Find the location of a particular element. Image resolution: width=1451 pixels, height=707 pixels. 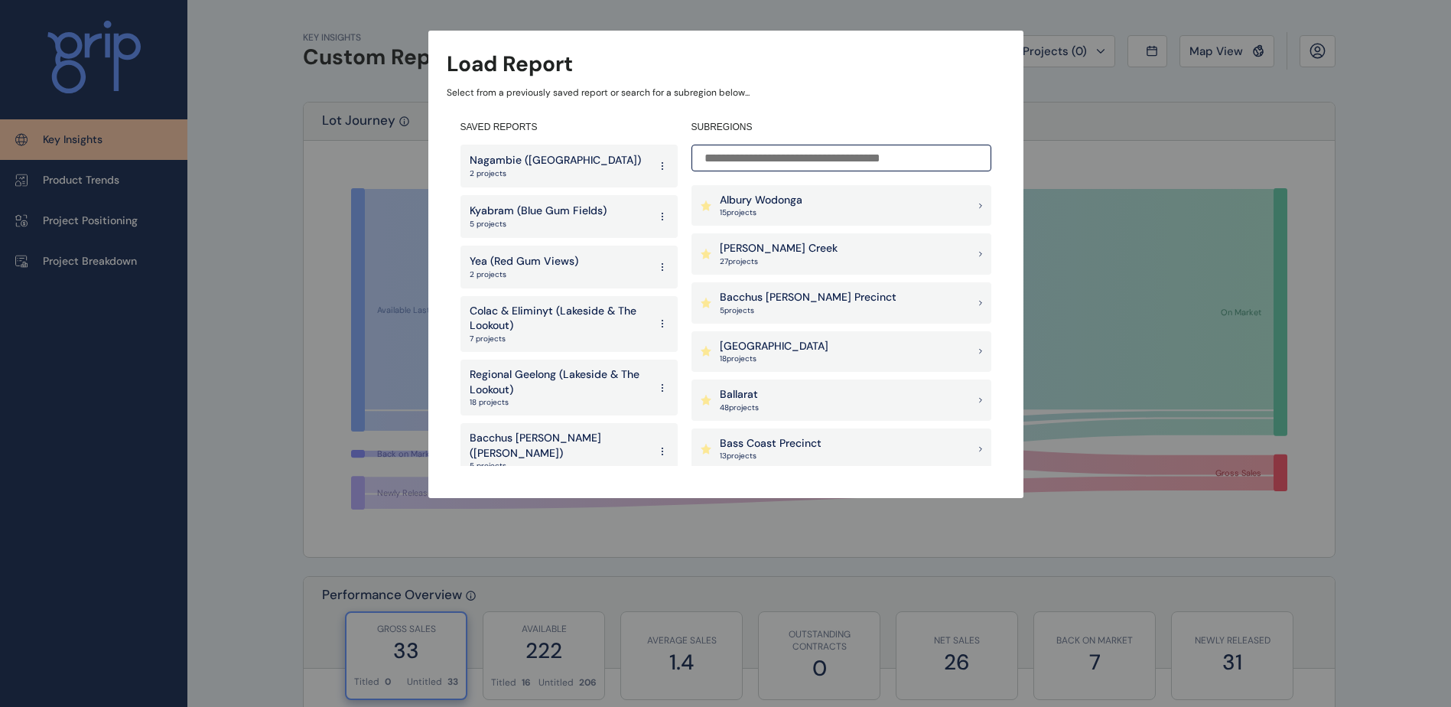

p: 13 project s is located at coordinates (770, 456).